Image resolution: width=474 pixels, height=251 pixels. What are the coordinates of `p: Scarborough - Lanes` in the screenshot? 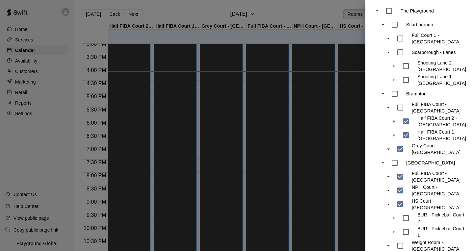 It's located at (434, 52).